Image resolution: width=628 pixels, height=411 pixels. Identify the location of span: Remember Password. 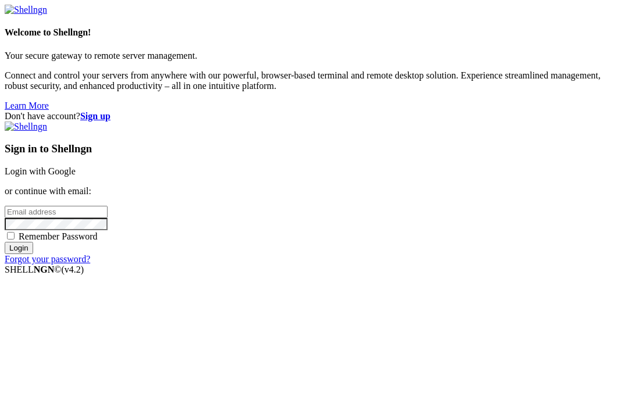
(58, 236).